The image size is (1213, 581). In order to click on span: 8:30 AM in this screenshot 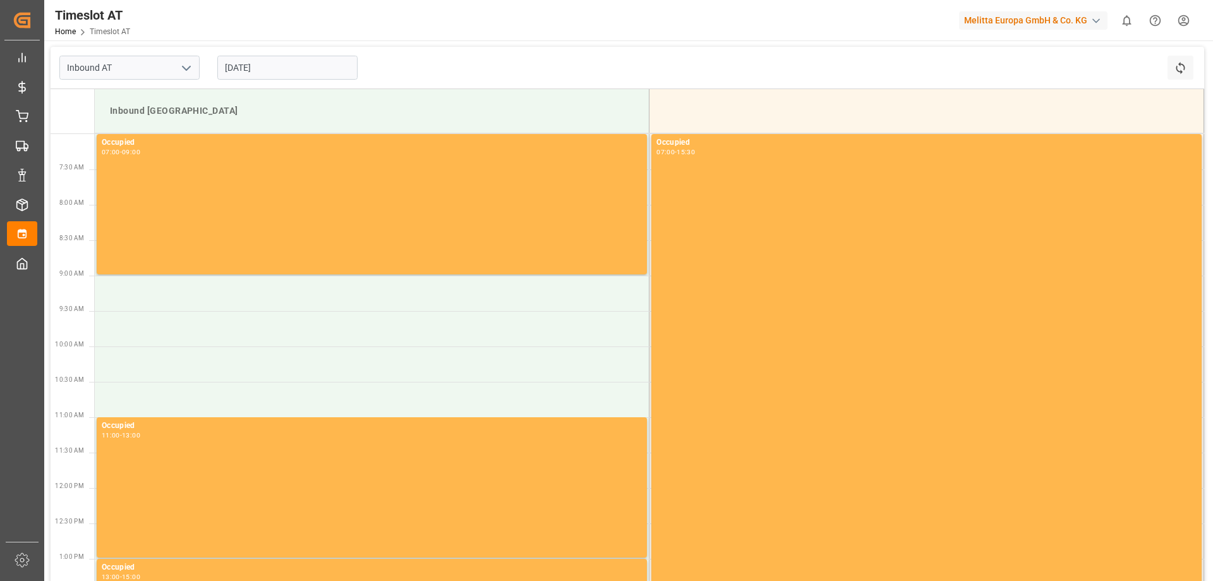, I will do `click(71, 238)`.